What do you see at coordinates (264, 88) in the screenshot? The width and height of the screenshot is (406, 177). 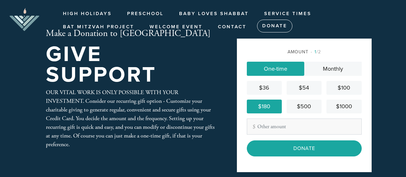 I see `div: $36` at bounding box center [264, 88].